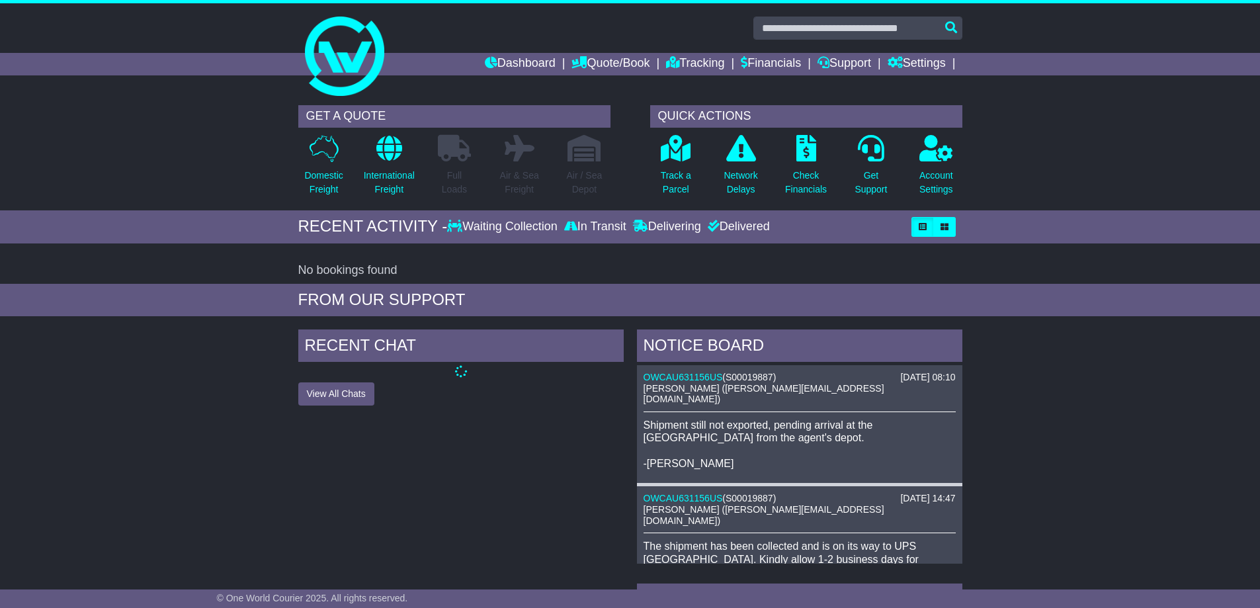 This screenshot has width=1260, height=608. What do you see at coordinates (584, 182) in the screenshot?
I see `p: Air / Sea Depot` at bounding box center [584, 182].